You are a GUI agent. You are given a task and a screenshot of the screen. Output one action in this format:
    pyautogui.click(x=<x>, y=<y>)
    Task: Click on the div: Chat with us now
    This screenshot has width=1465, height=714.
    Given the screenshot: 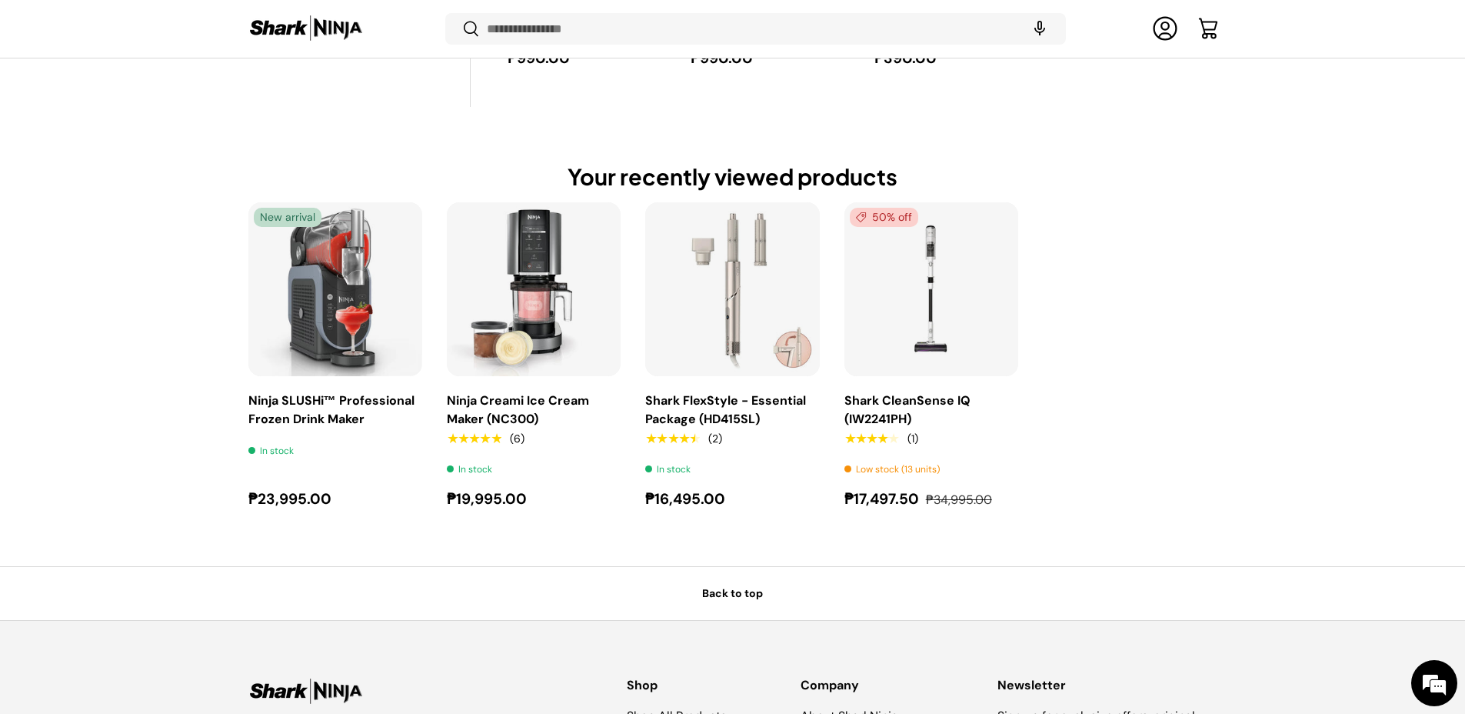 What is the action you would take?
    pyautogui.click(x=169, y=96)
    